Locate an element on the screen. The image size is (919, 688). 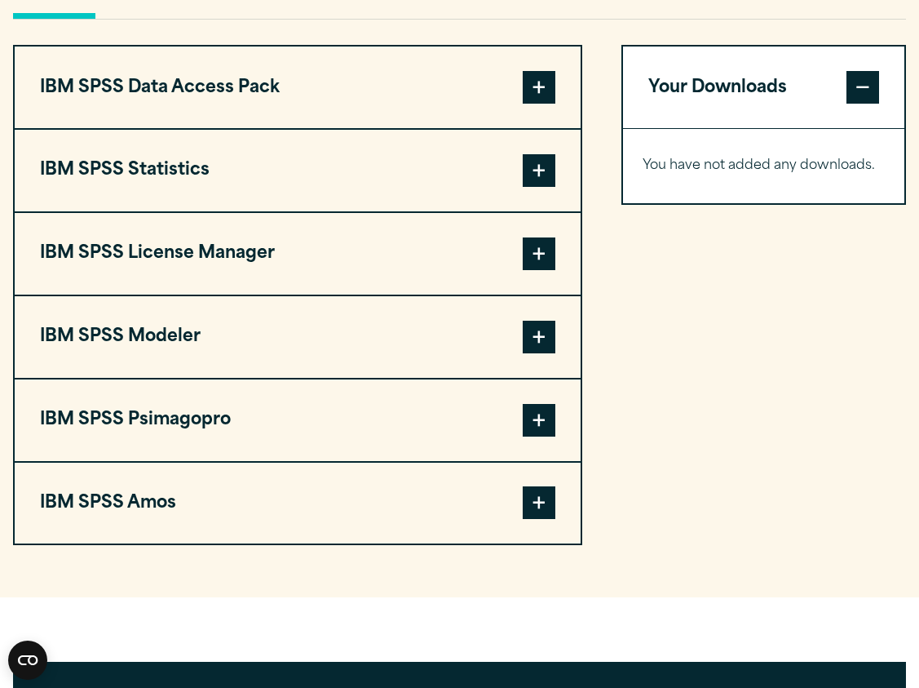
button: IBM SPSS Data Access Pack is located at coordinates (298, 87).